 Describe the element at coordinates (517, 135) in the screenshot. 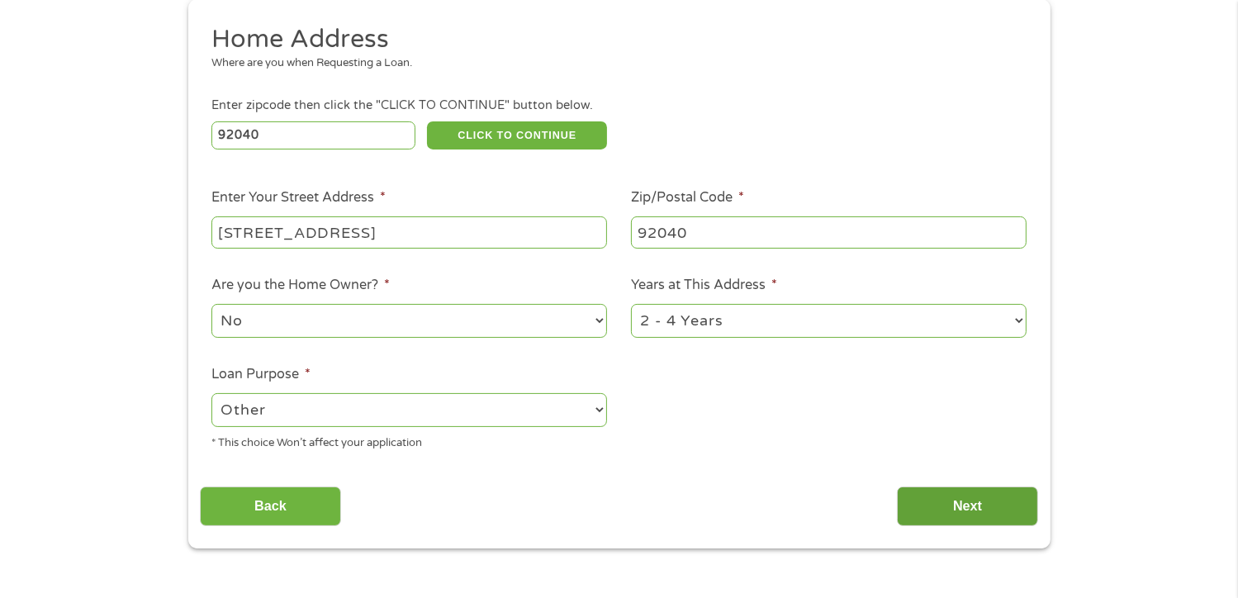

I see `button: CLICK TO CONTINUE` at that location.